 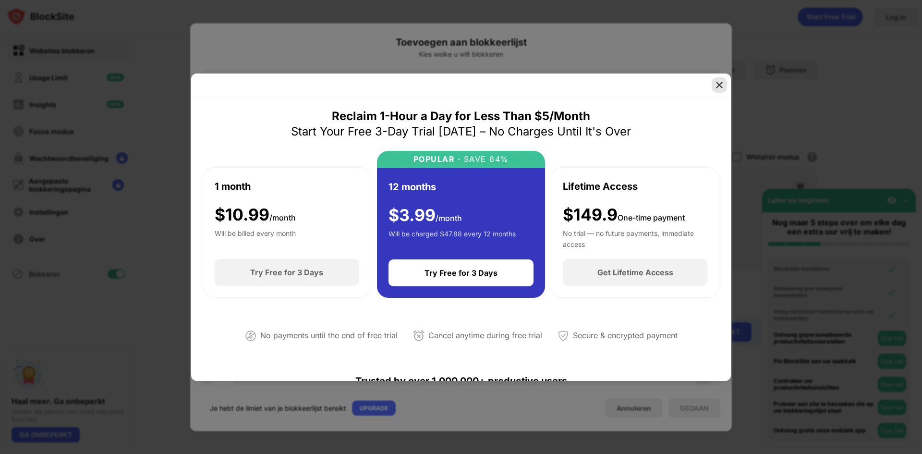 What do you see at coordinates (232, 186) in the screenshot?
I see `div: 1 month` at bounding box center [232, 186].